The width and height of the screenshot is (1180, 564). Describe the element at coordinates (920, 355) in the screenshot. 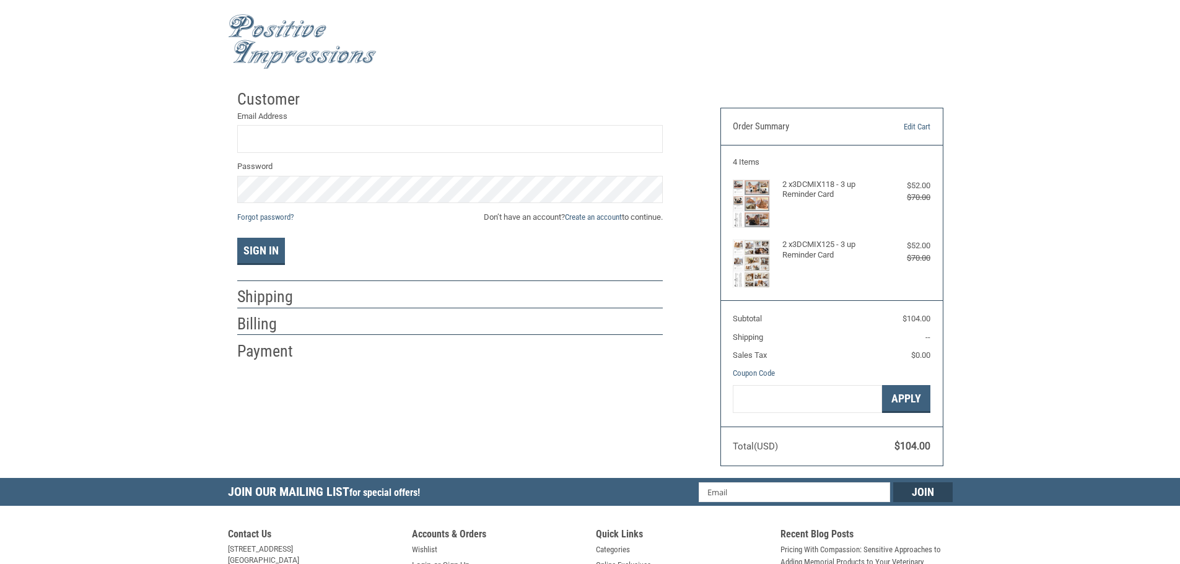

I see `span: $0.00` at that location.